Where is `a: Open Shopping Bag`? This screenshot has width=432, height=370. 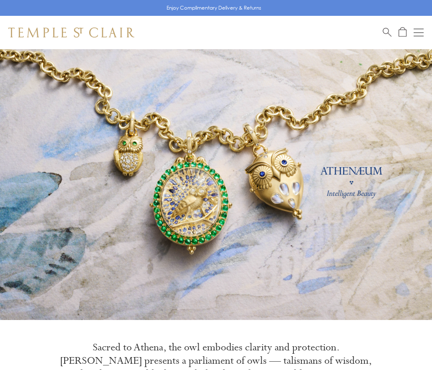 a: Open Shopping Bag is located at coordinates (402, 32).